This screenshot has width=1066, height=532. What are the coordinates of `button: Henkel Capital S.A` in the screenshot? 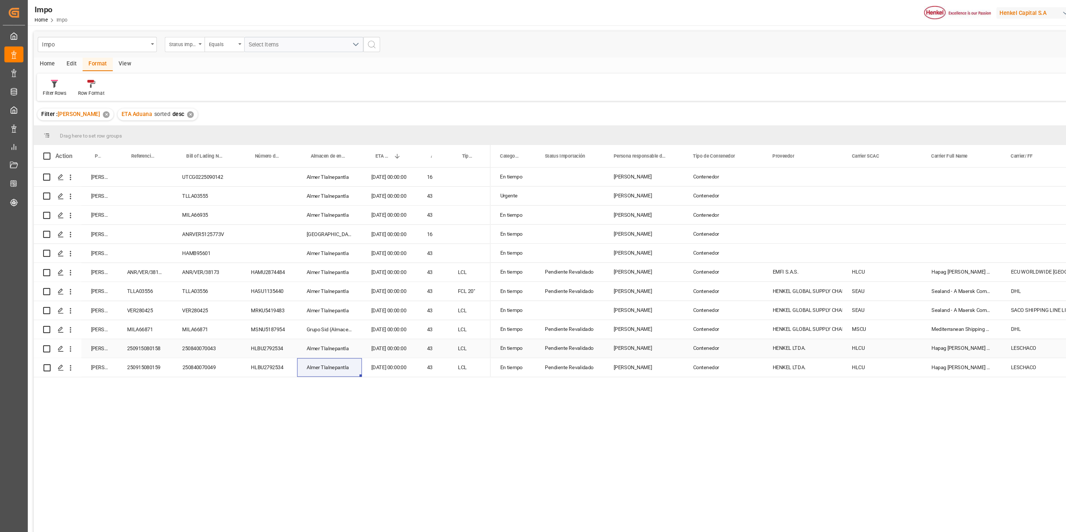 It's located at (970, 12).